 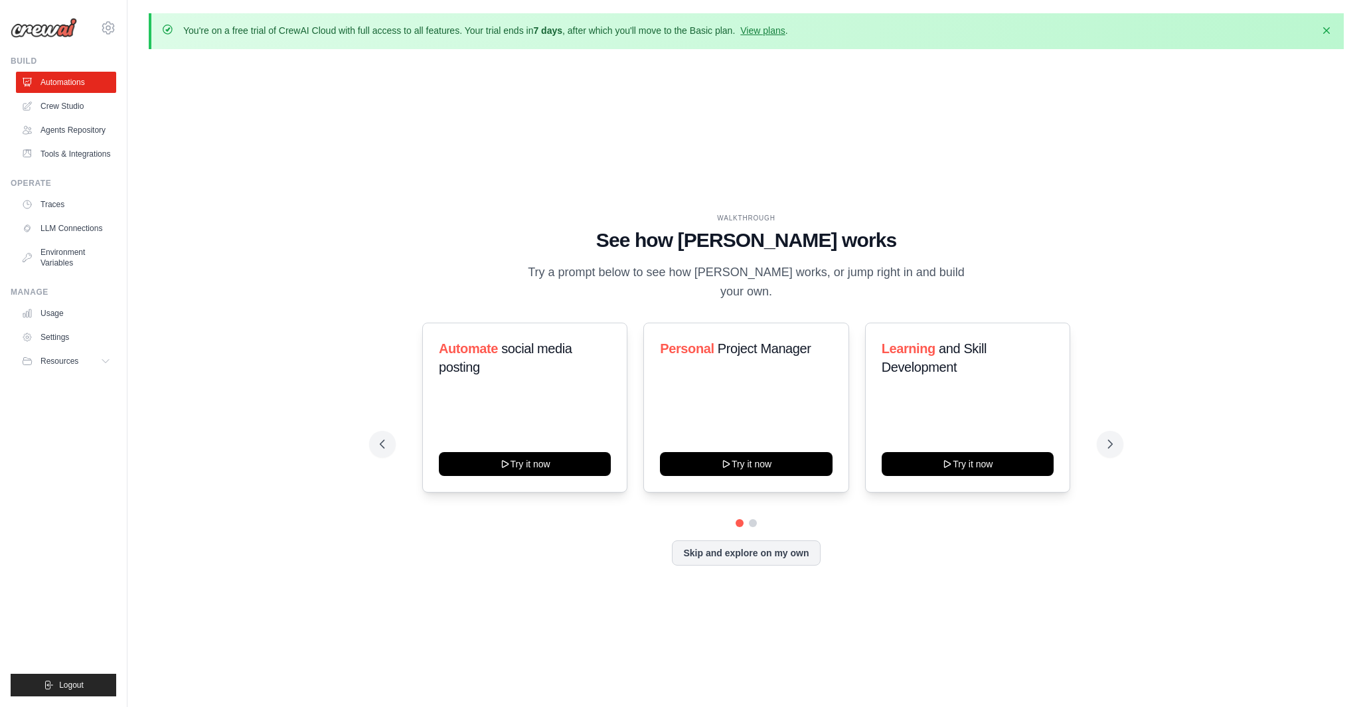 I want to click on div: Build, so click(x=63, y=61).